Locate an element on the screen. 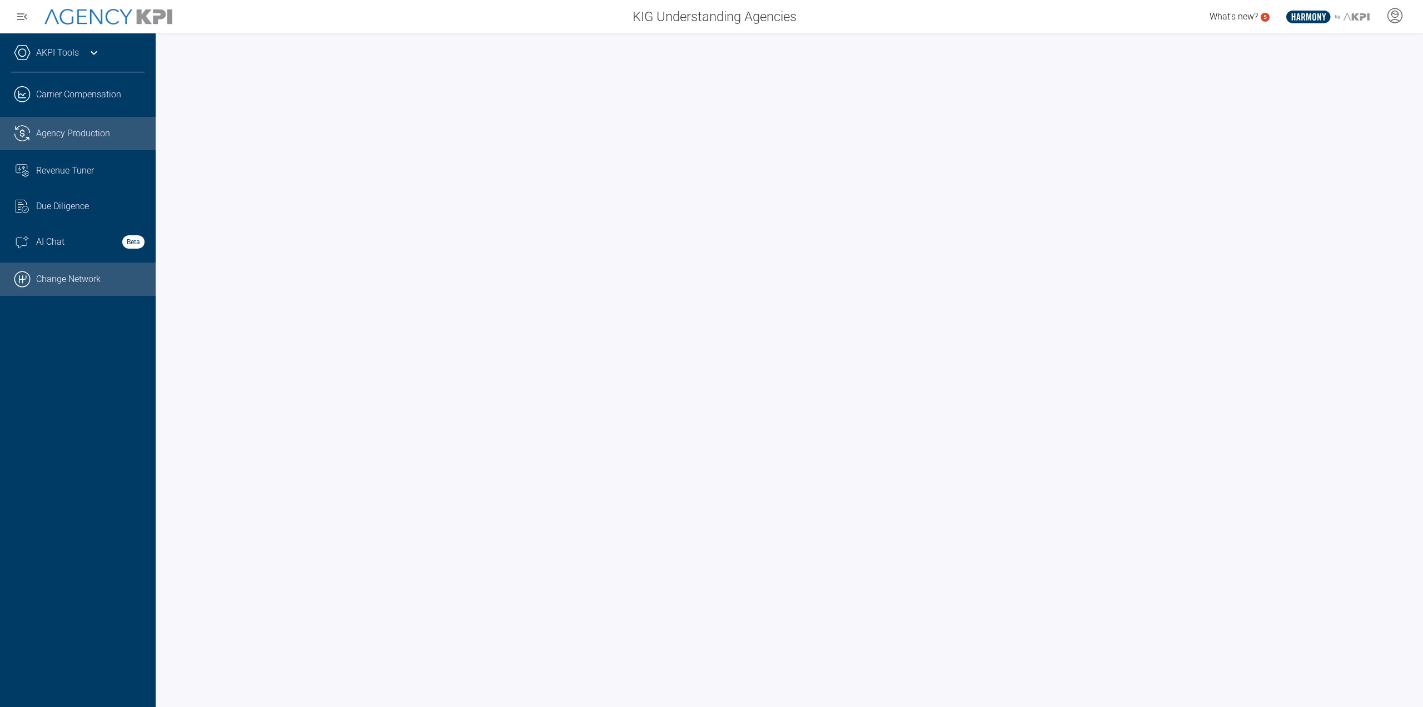  span: KIG Understanding Agencies is located at coordinates (714, 17).